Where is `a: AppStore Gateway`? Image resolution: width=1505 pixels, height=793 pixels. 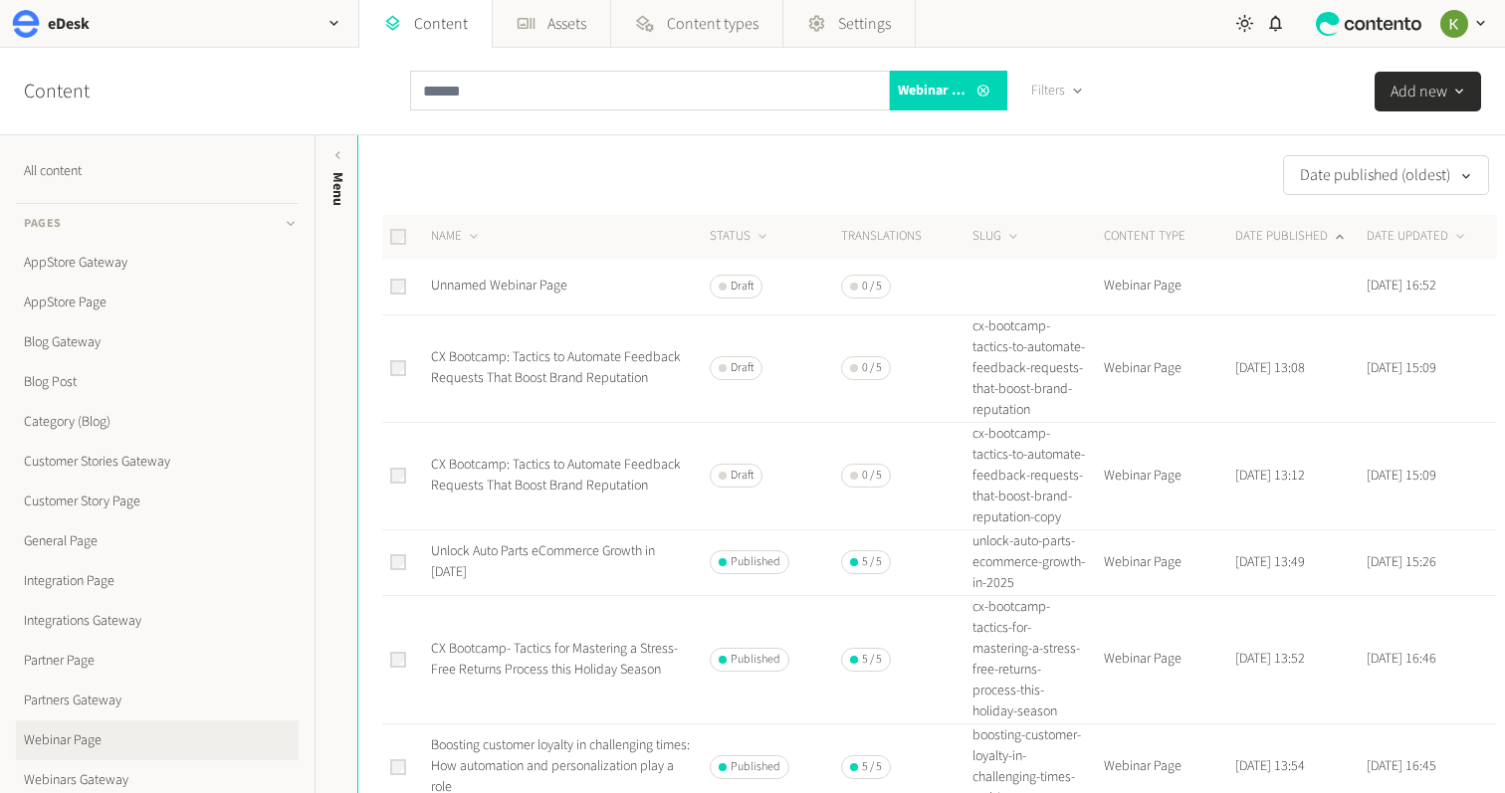
a: AppStore Gateway is located at coordinates (157, 263).